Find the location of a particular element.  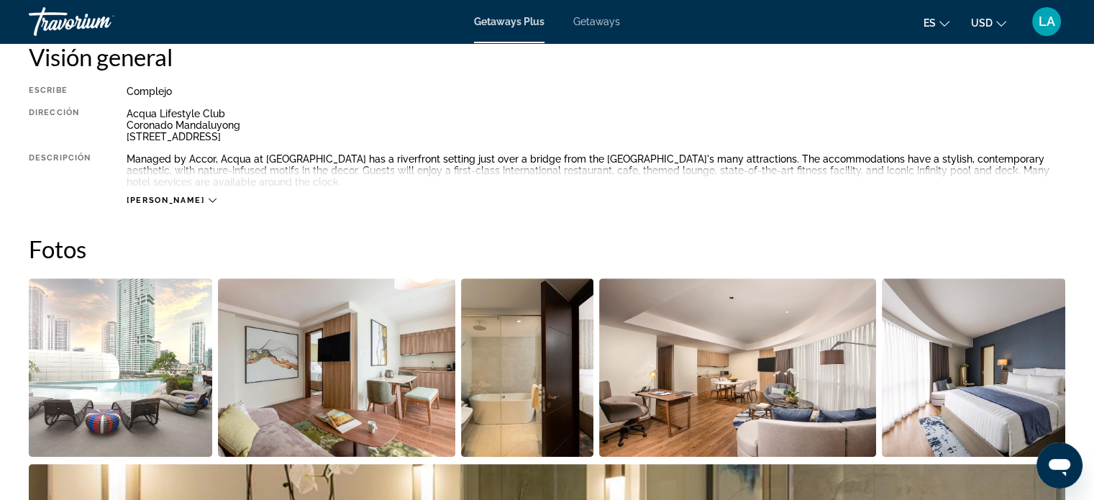

button: Change currency is located at coordinates (989, 22).